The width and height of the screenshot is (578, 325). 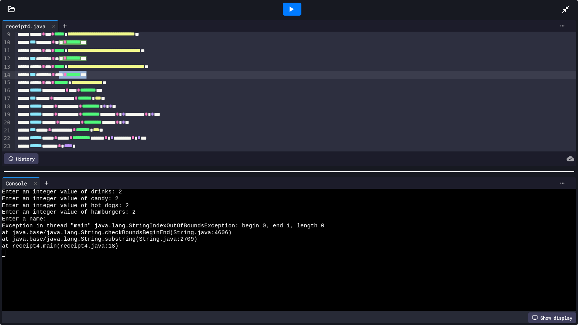 I want to click on span: at java.base/java.lang.String.substring(String.java:2709), so click(x=99, y=239).